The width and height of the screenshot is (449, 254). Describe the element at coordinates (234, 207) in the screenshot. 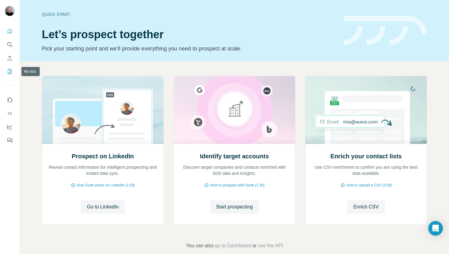

I see `span: Start prospecting` at that location.